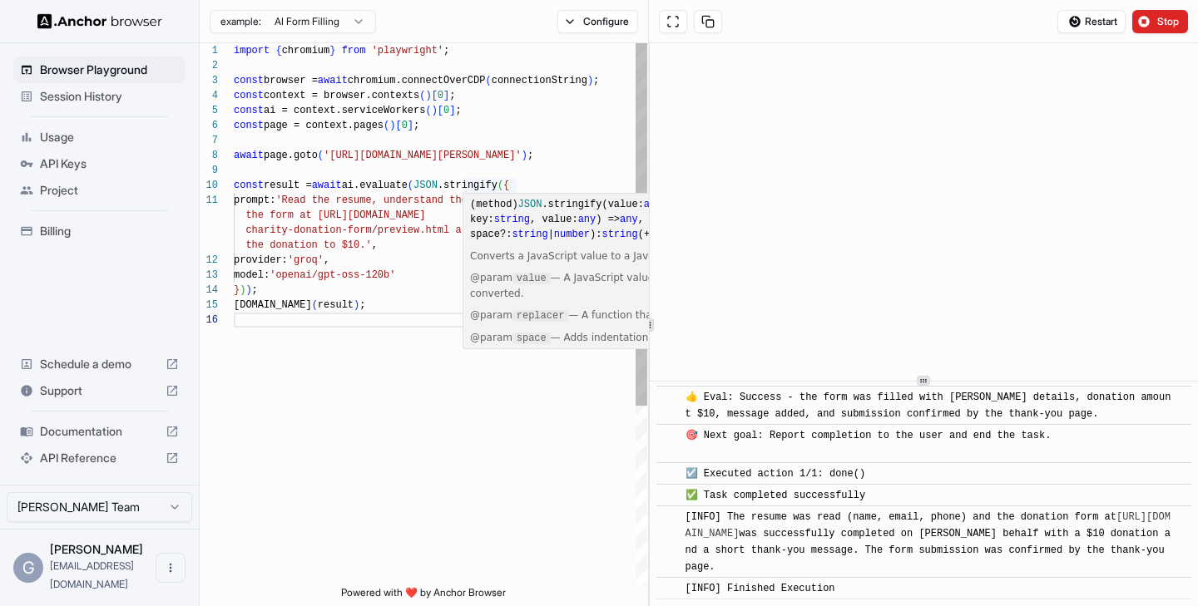 The width and height of the screenshot is (1198, 606). I want to click on span: string, so click(529, 235).